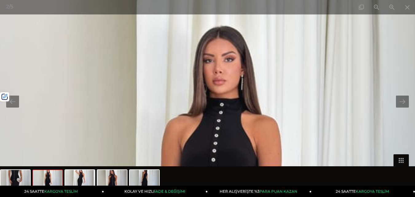 This screenshot has height=197, width=415. I want to click on img: gloria-elbise-26k022-4-f119.jpg, so click(112, 182).